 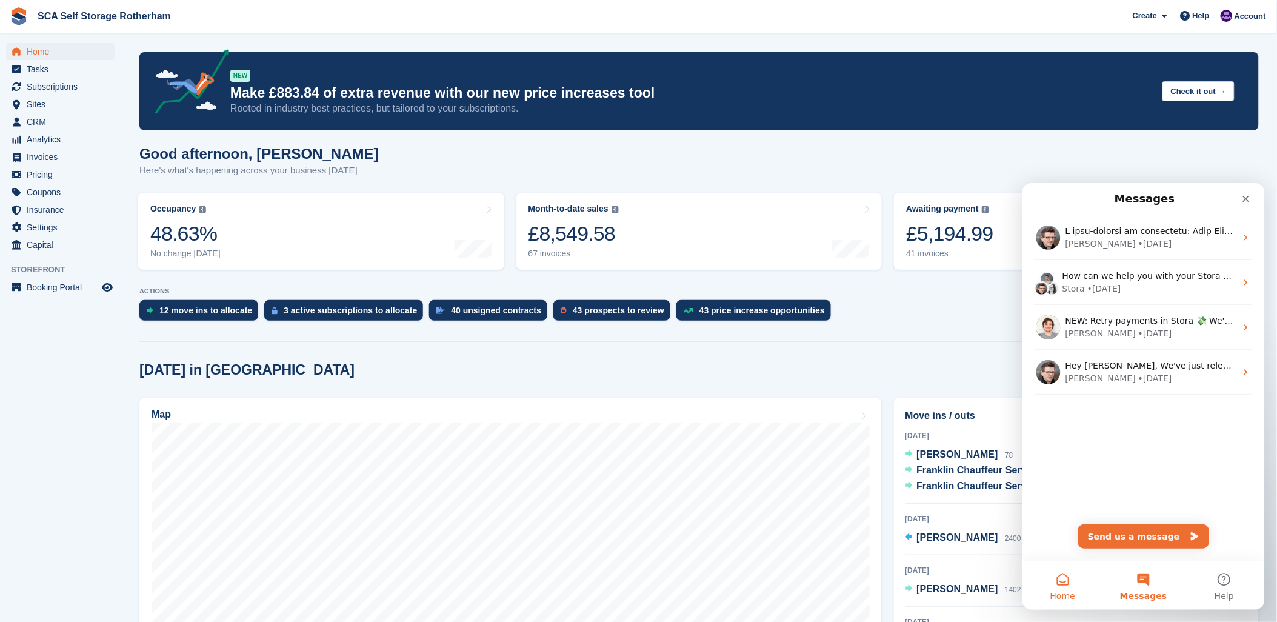 What do you see at coordinates (762, 310) in the screenshot?
I see `div: 43 price increase opportunities` at bounding box center [762, 310].